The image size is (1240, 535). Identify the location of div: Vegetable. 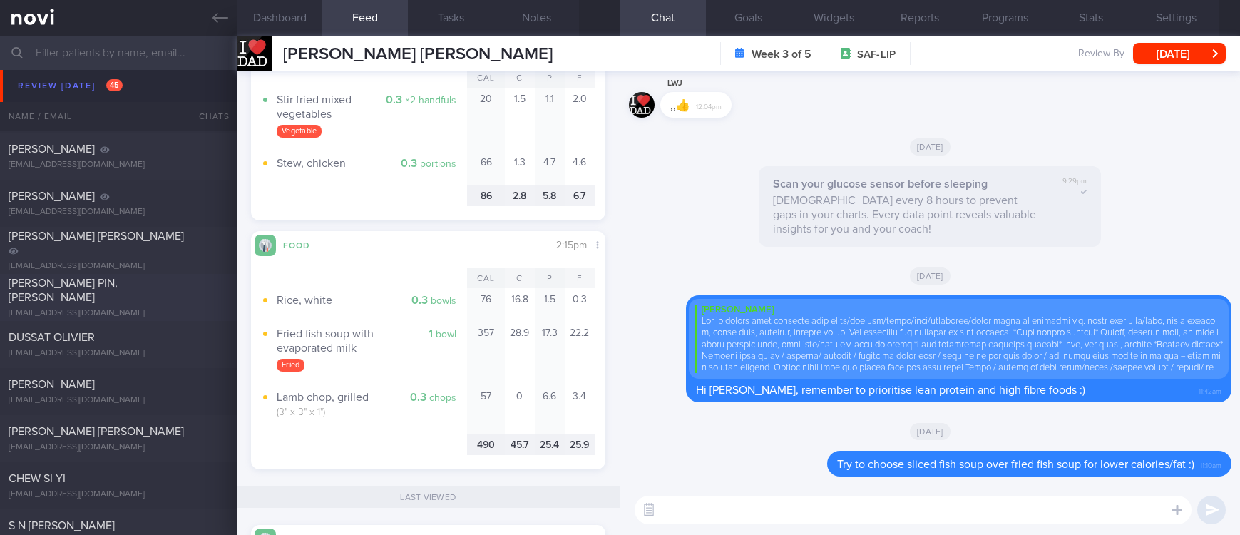
(299, 131).